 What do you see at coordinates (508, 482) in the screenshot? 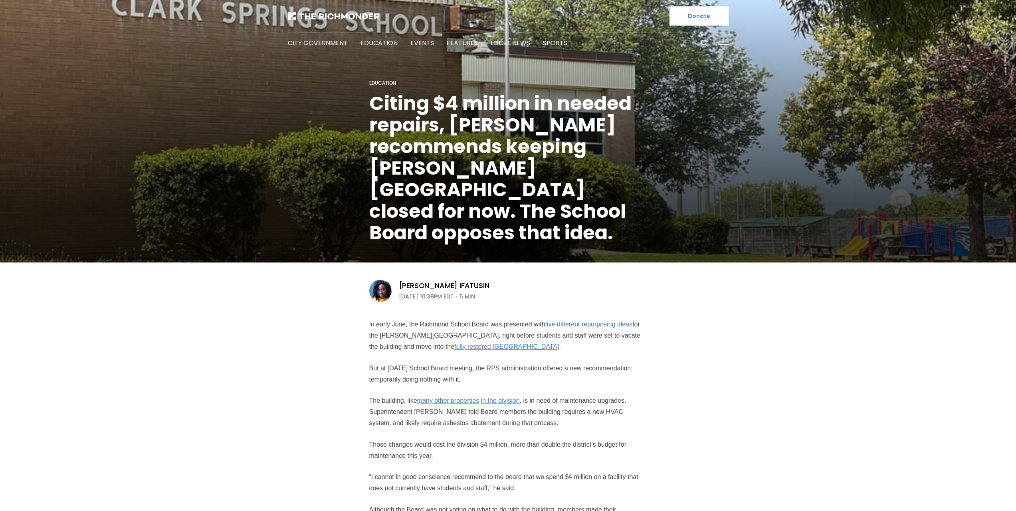
I see `p: “I cannot in good conscience recommend to the board that we spend $4 million on a facility that d...` at bounding box center [508, 482].